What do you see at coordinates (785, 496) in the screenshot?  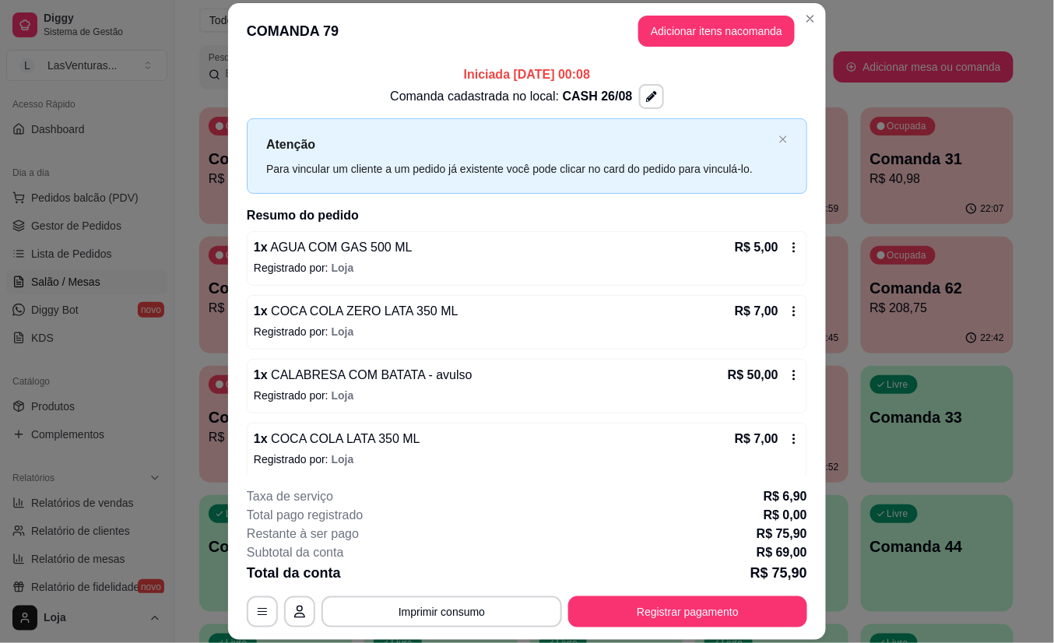 I see `p: R$ 6,90` at bounding box center [785, 496].